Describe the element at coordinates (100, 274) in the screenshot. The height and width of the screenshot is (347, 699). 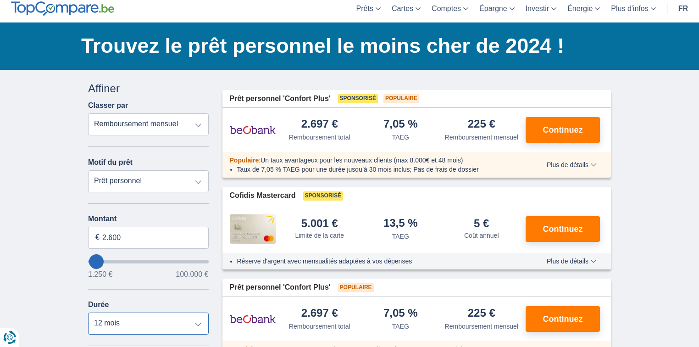
I see `span: 1.250 €` at that location.